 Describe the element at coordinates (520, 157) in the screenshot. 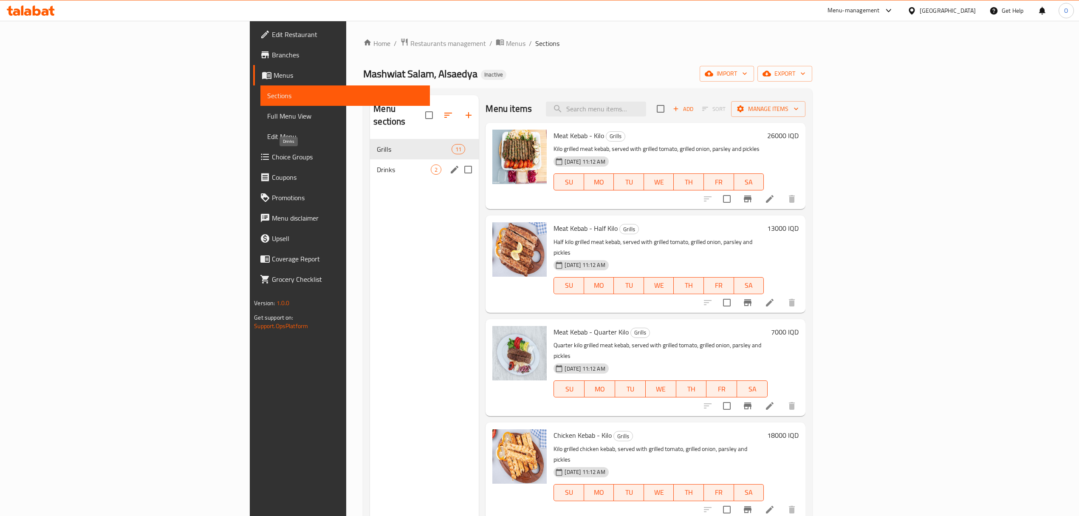

I see `img: Meat Kebab - Kilo` at that location.